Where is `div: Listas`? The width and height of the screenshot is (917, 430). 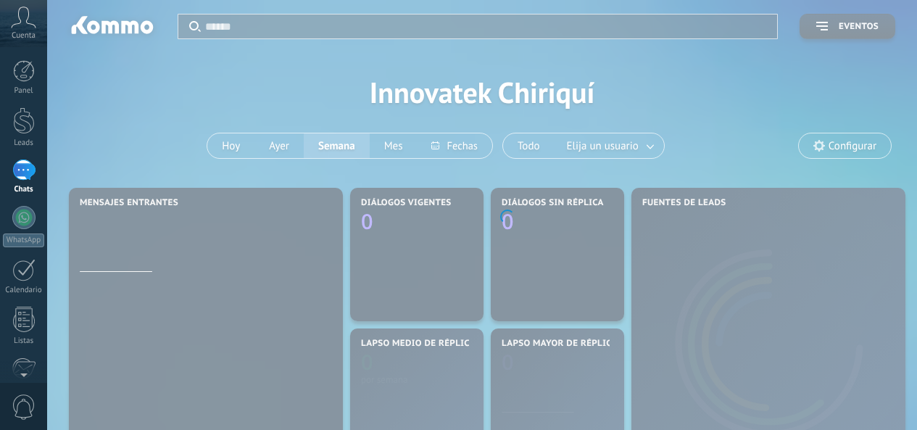
div: Listas is located at coordinates (24, 341).